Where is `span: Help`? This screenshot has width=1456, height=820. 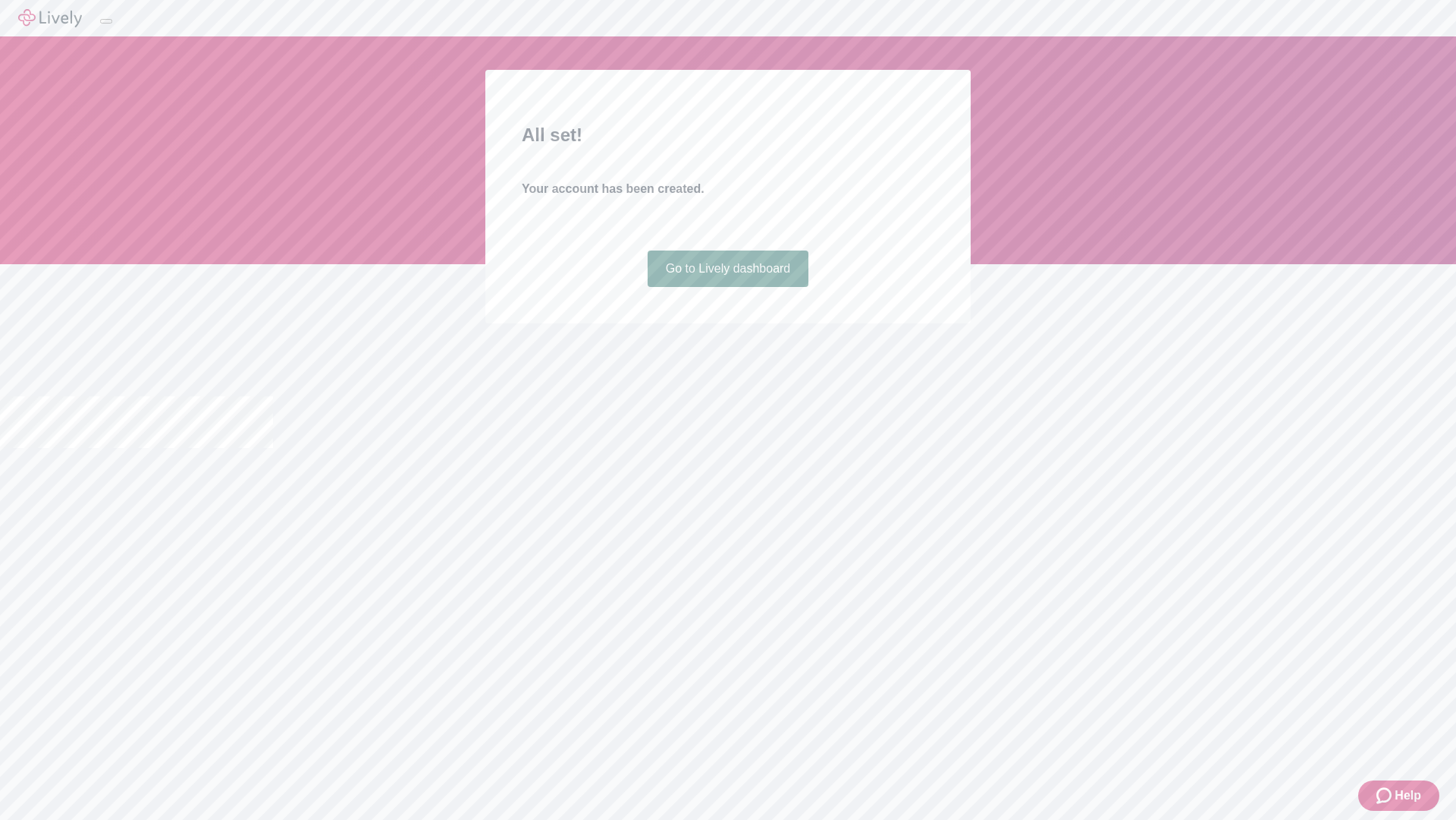
span: Help is located at coordinates (1407, 795).